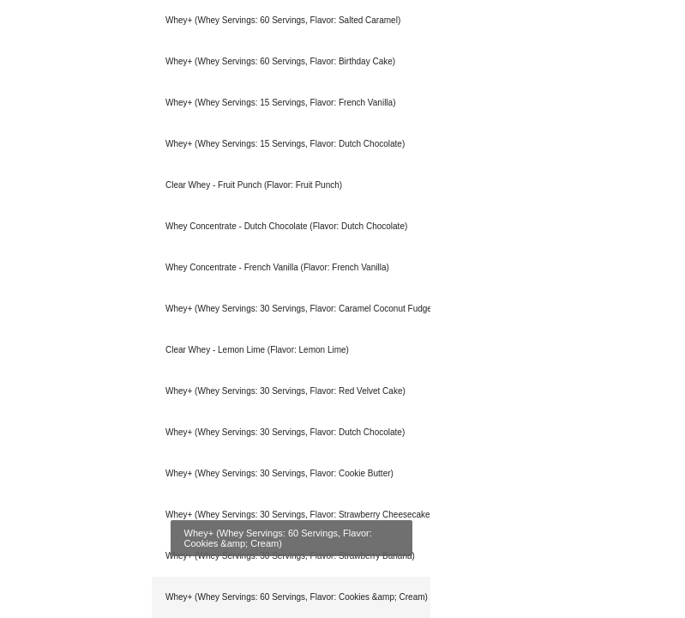  What do you see at coordinates (291, 226) in the screenshot?
I see `div: Whey Concentrate - Dutch Chocolate (Flavor: Dutch Chocolate)` at bounding box center [291, 226].